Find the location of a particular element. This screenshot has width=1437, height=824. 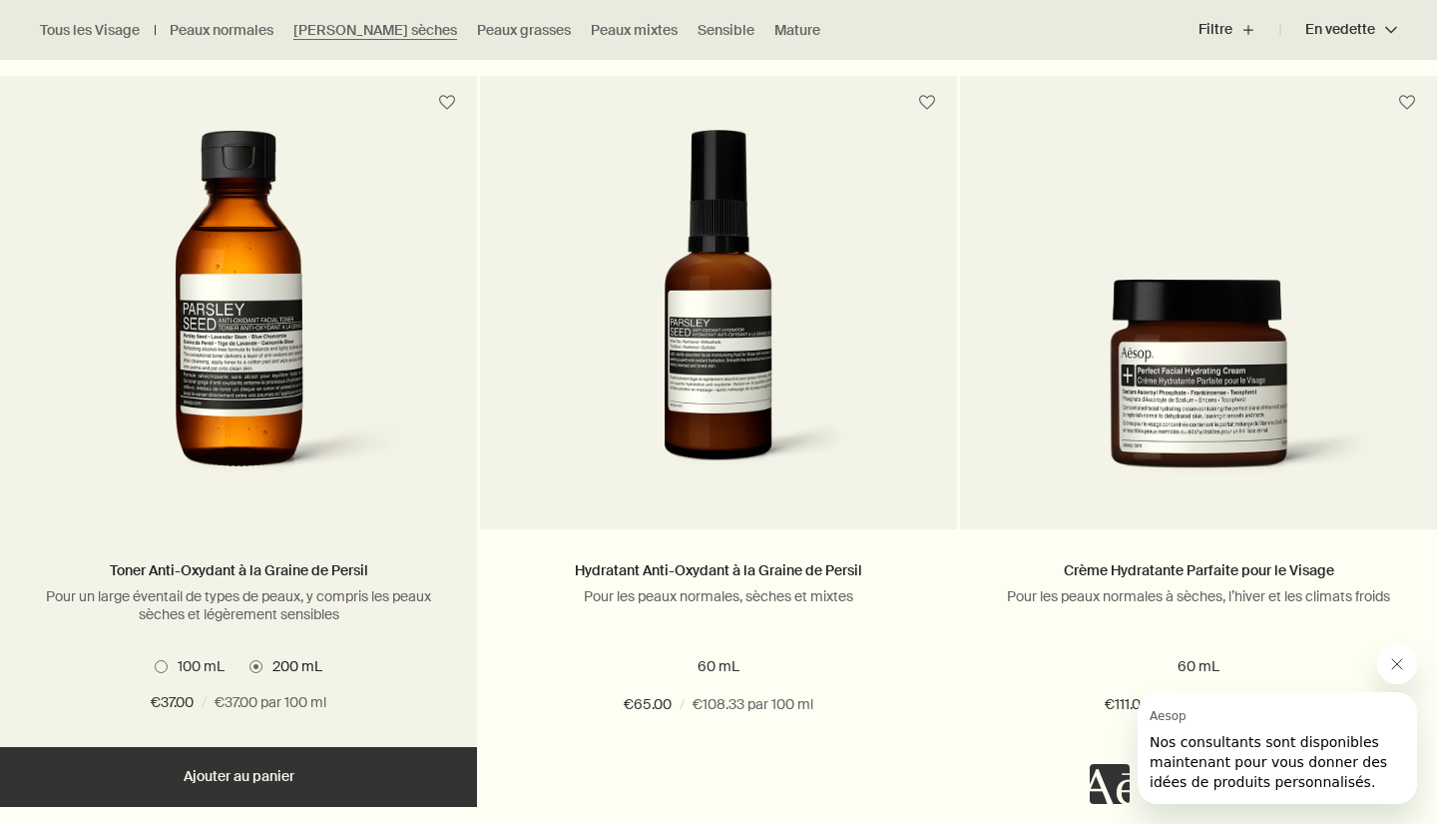

a: Crème Hydratante Parfaite pour le Visage is located at coordinates (1199, 570).